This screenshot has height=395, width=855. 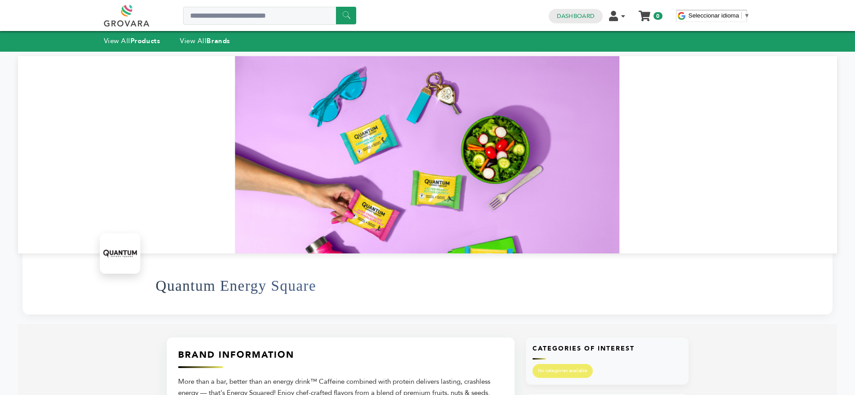 I want to click on span: Seleccionar idioma, so click(x=714, y=15).